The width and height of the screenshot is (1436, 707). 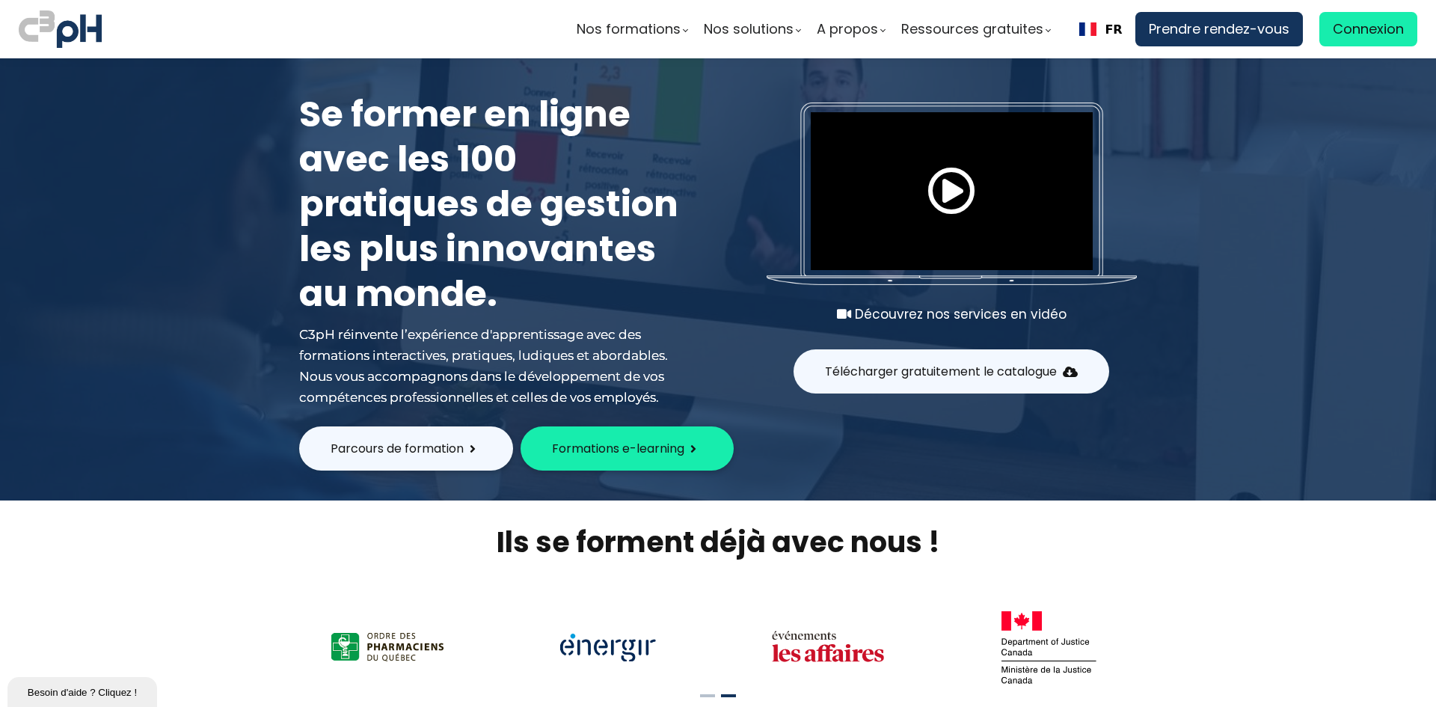 I want to click on span: Nos formations, so click(x=628, y=29).